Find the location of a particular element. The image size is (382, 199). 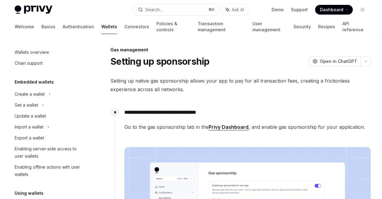

button: Toggle dark mode is located at coordinates (363, 10).